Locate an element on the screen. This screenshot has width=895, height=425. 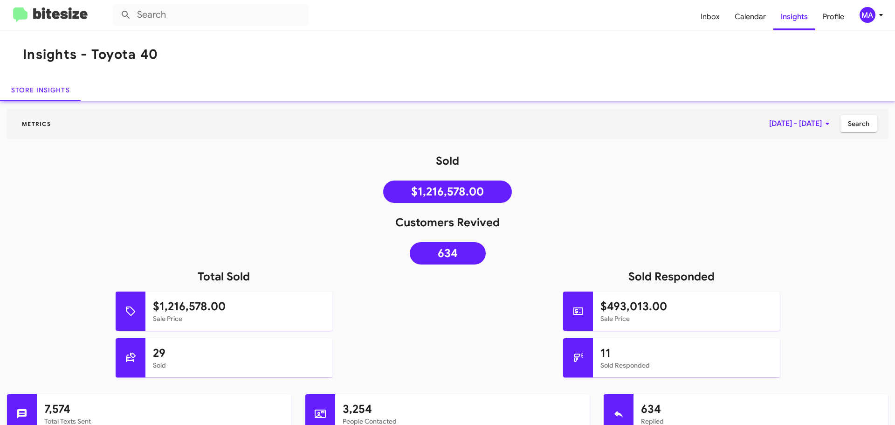
span: $1,216,578.00 is located at coordinates (448, 192).